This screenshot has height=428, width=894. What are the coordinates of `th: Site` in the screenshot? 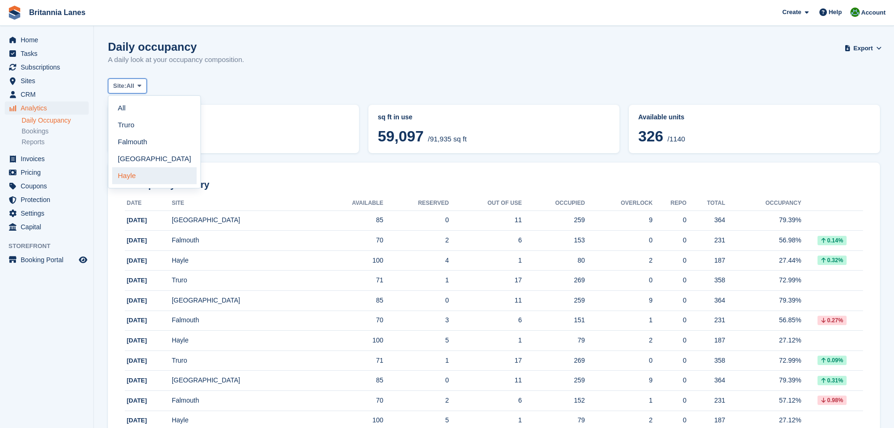 It's located at (244, 203).